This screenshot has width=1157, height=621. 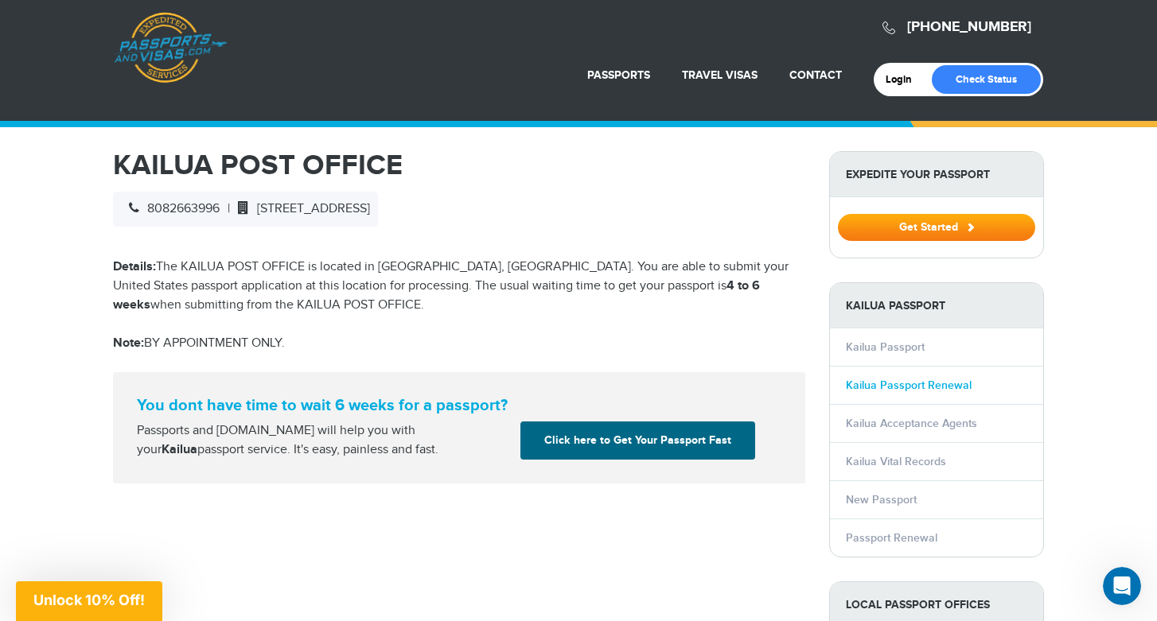 What do you see at coordinates (459, 165) in the screenshot?
I see `h1: KAILUA POST OFFICE` at bounding box center [459, 165].